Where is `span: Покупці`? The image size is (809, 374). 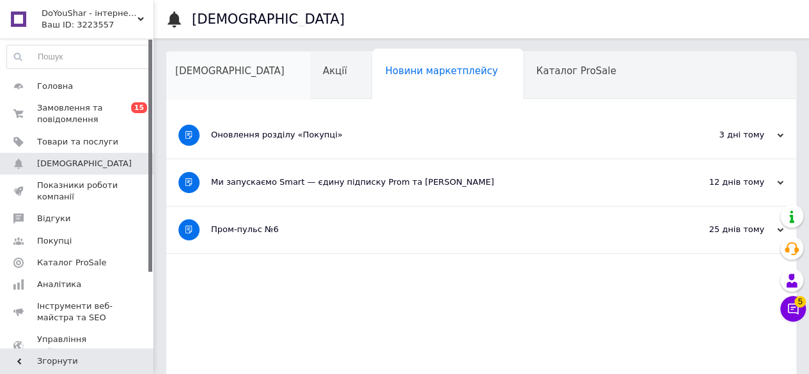
span: Покупці is located at coordinates (54, 241).